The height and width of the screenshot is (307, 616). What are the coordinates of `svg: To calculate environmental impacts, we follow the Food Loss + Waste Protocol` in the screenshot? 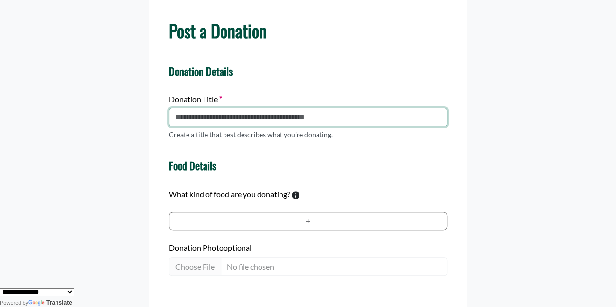 It's located at (295, 195).